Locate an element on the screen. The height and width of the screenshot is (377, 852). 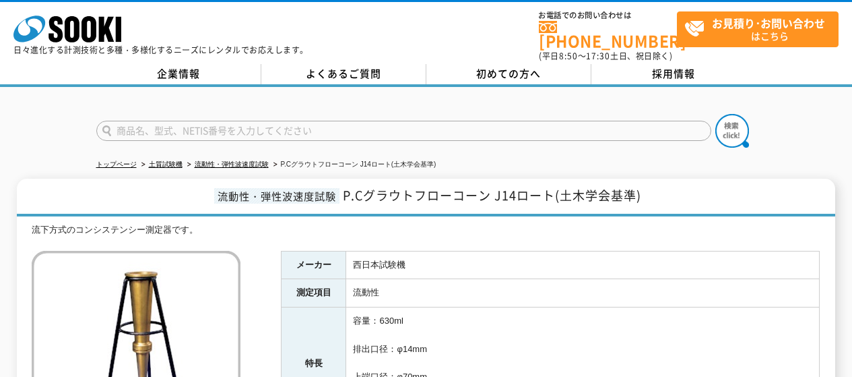
span: 8:50 is located at coordinates (569, 56).